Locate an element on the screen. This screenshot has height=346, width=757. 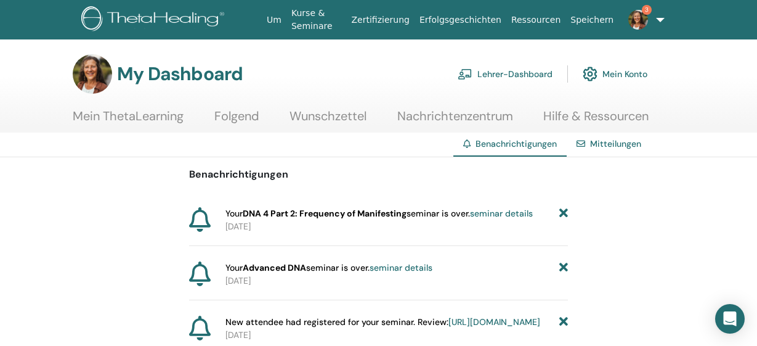
a: Mein Konto is located at coordinates (615, 74).